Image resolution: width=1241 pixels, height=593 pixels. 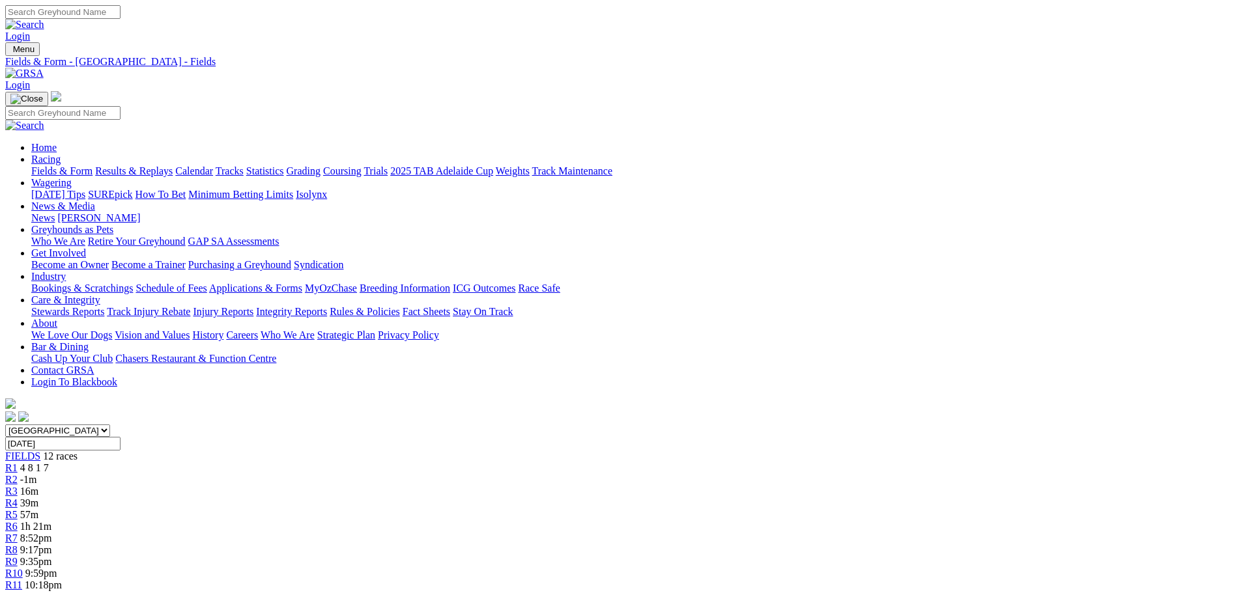 I want to click on a: Race Safe, so click(x=539, y=288).